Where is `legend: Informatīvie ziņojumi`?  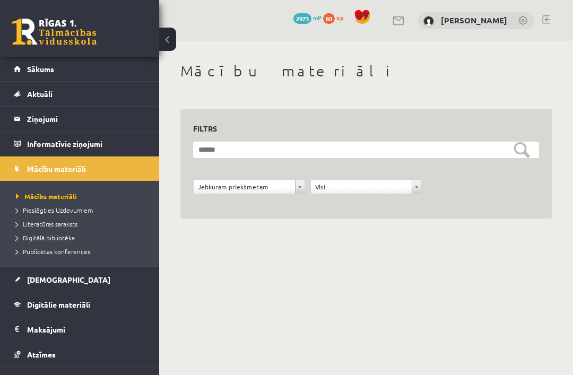
legend: Informatīvie ziņojumi is located at coordinates (86, 144).